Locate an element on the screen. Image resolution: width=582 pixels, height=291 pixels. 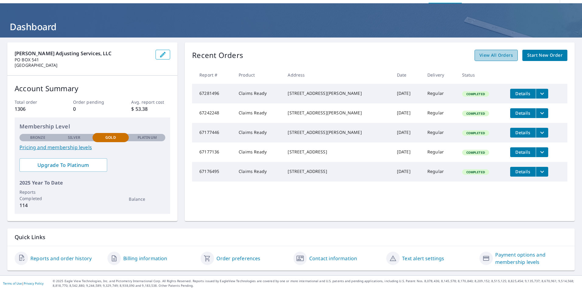
p: Silver is located at coordinates (74, 137).